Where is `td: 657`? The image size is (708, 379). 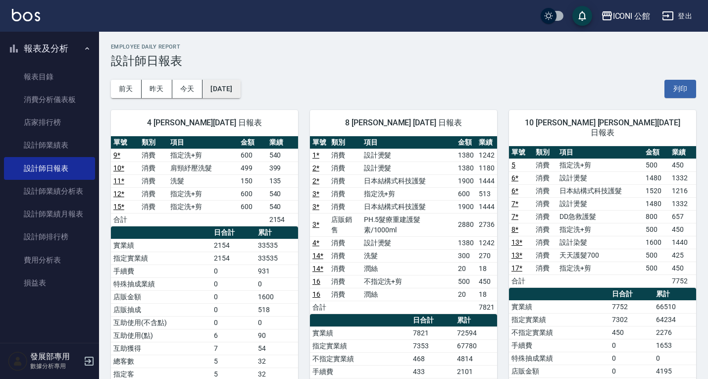 td: 657 is located at coordinates (683, 216).